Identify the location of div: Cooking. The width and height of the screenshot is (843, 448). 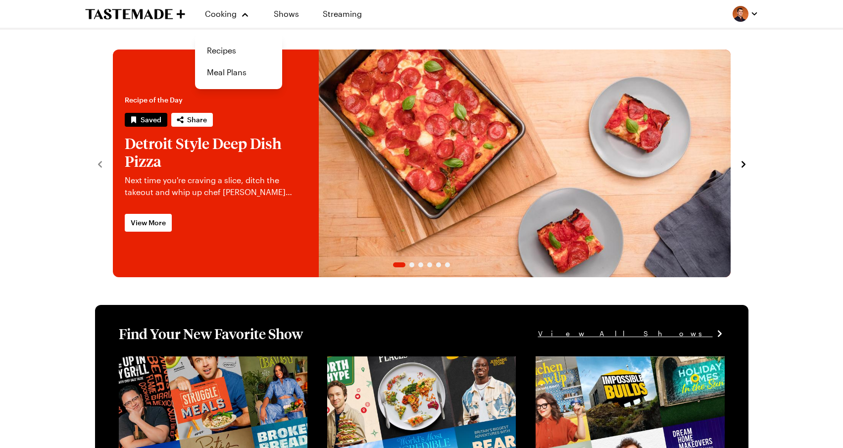
(239, 61).